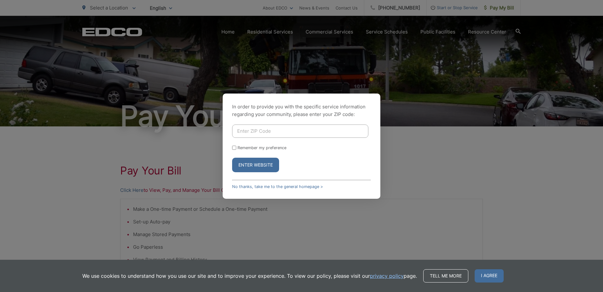  What do you see at coordinates (387, 275) in the screenshot?
I see `a: privacy policy` at bounding box center [387, 275].